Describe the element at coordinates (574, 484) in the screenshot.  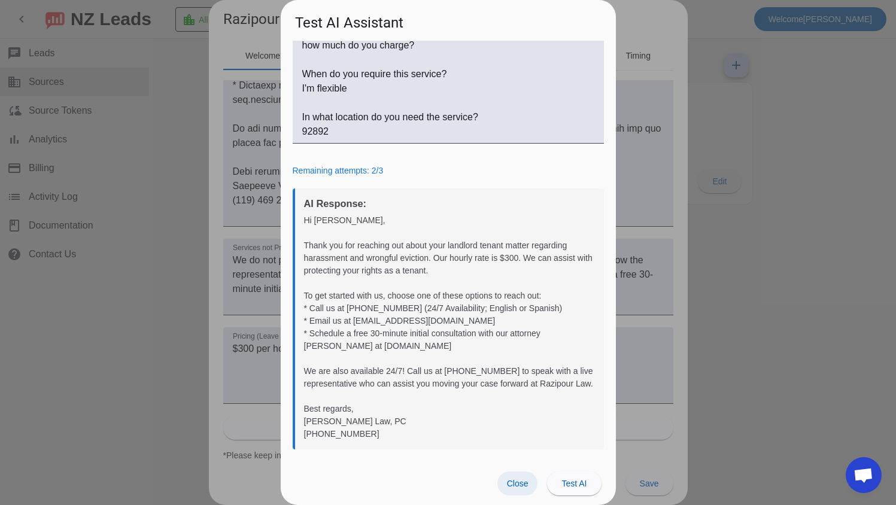
I see `span: Test AI` at that location.